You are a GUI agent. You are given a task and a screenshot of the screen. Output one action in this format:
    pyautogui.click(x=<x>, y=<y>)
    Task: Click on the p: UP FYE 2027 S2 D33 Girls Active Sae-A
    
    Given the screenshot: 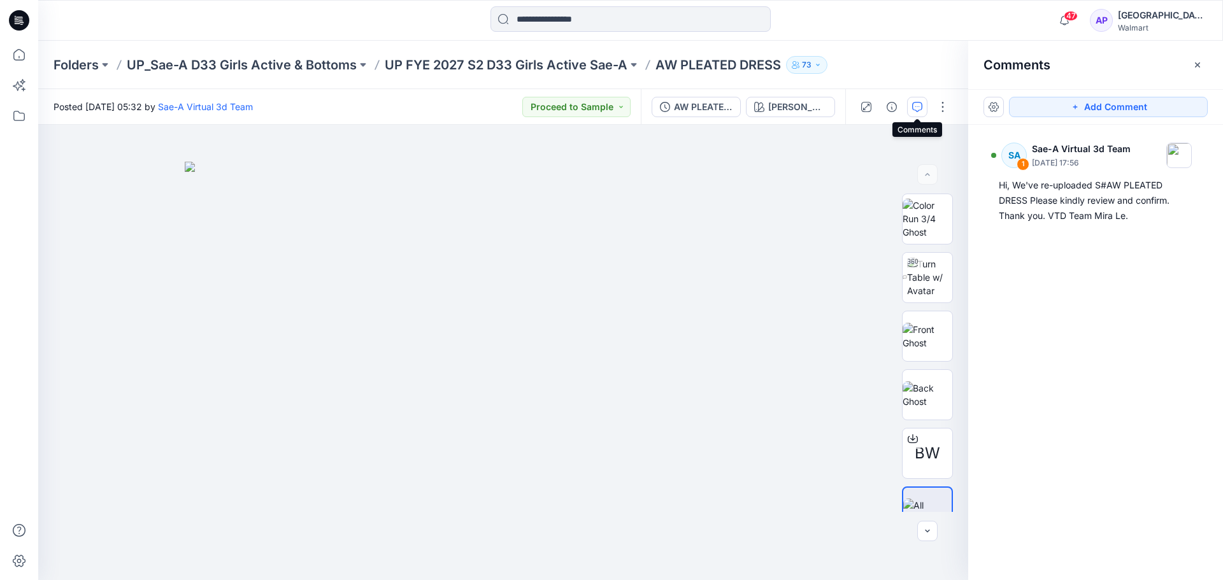 What is the action you would take?
    pyautogui.click(x=506, y=65)
    